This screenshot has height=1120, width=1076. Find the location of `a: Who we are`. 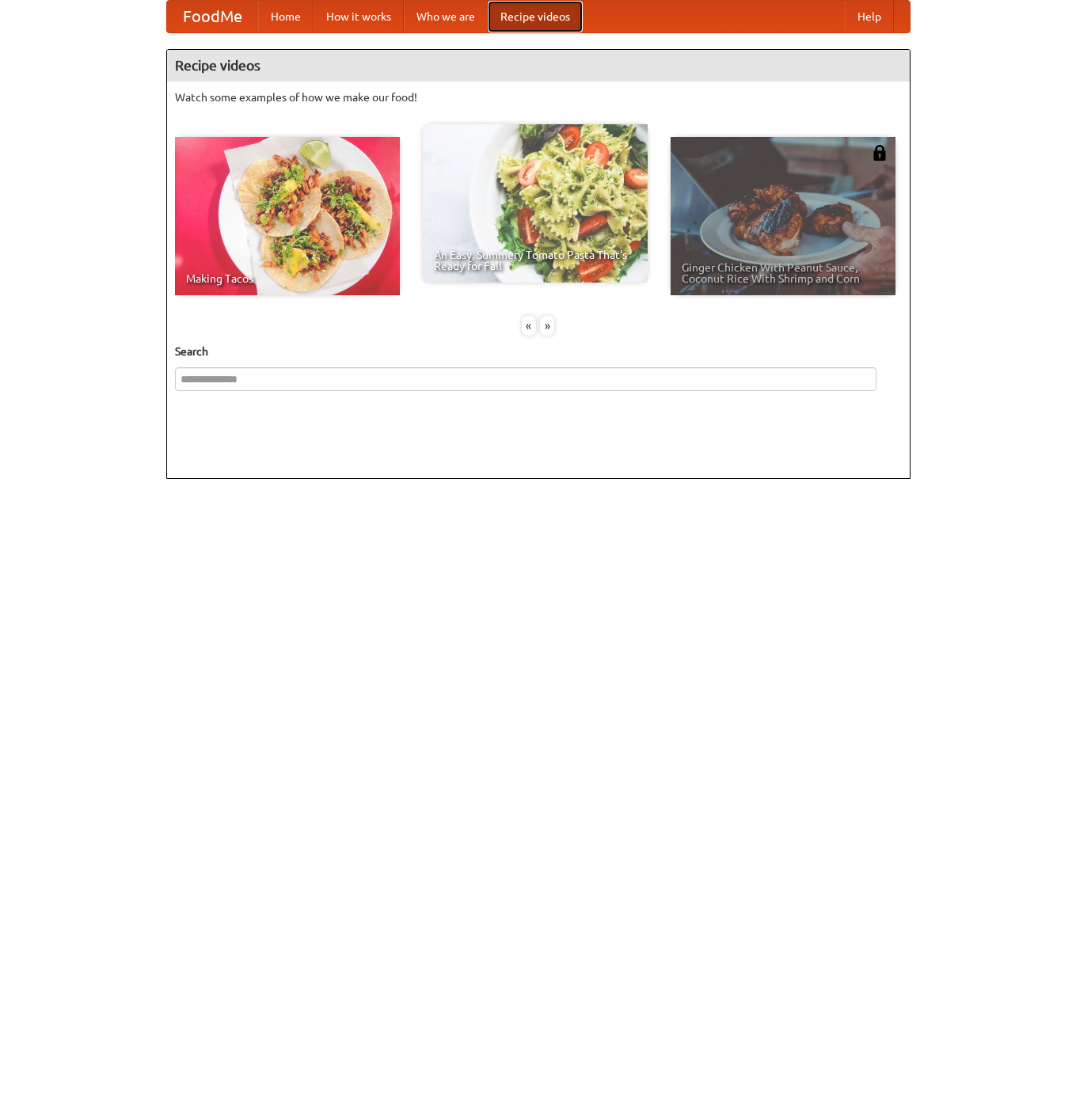

a: Who we are is located at coordinates (445, 17).